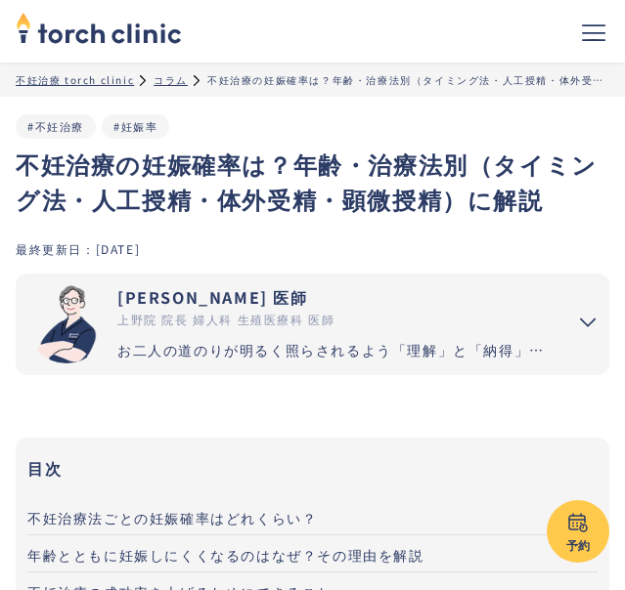 The image size is (625, 590). I want to click on h1: 不妊治療の妊娠確率は？年齢・治療法別（タイミング法・人工授精・体外受精・顕微授精）に解説, so click(312, 182).